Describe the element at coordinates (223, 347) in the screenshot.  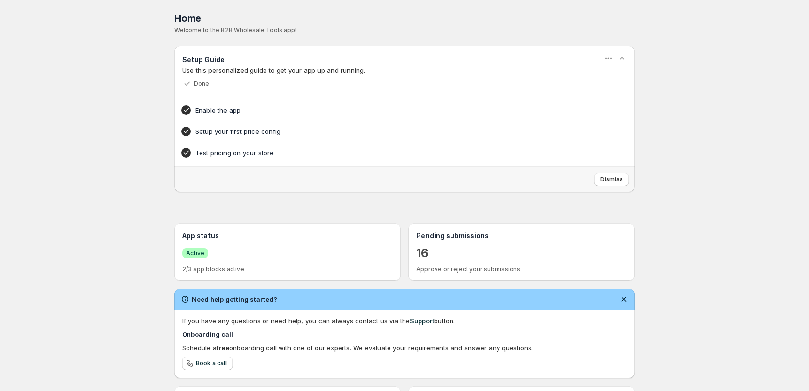
I see `b: free` at that location.